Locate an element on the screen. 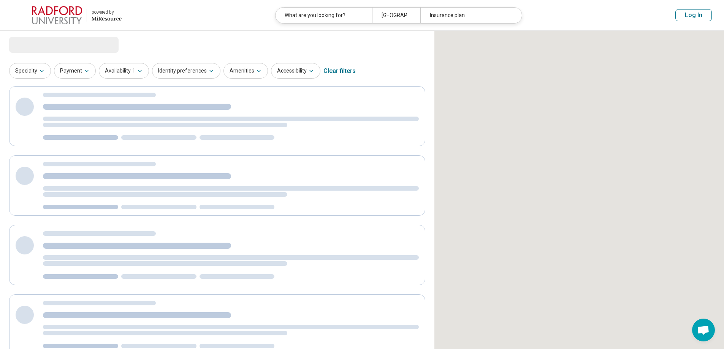 This screenshot has width=724, height=349. span: 1 is located at coordinates (134, 71).